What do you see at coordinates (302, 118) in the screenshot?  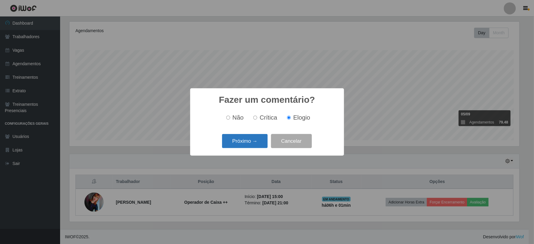 I see `span: Elogio` at bounding box center [302, 118].